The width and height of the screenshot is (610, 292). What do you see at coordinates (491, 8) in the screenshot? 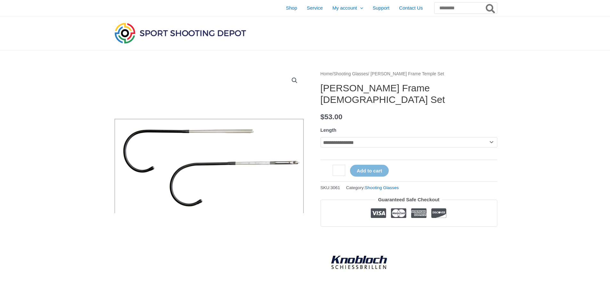
I see `button: Search` at bounding box center [491, 8].